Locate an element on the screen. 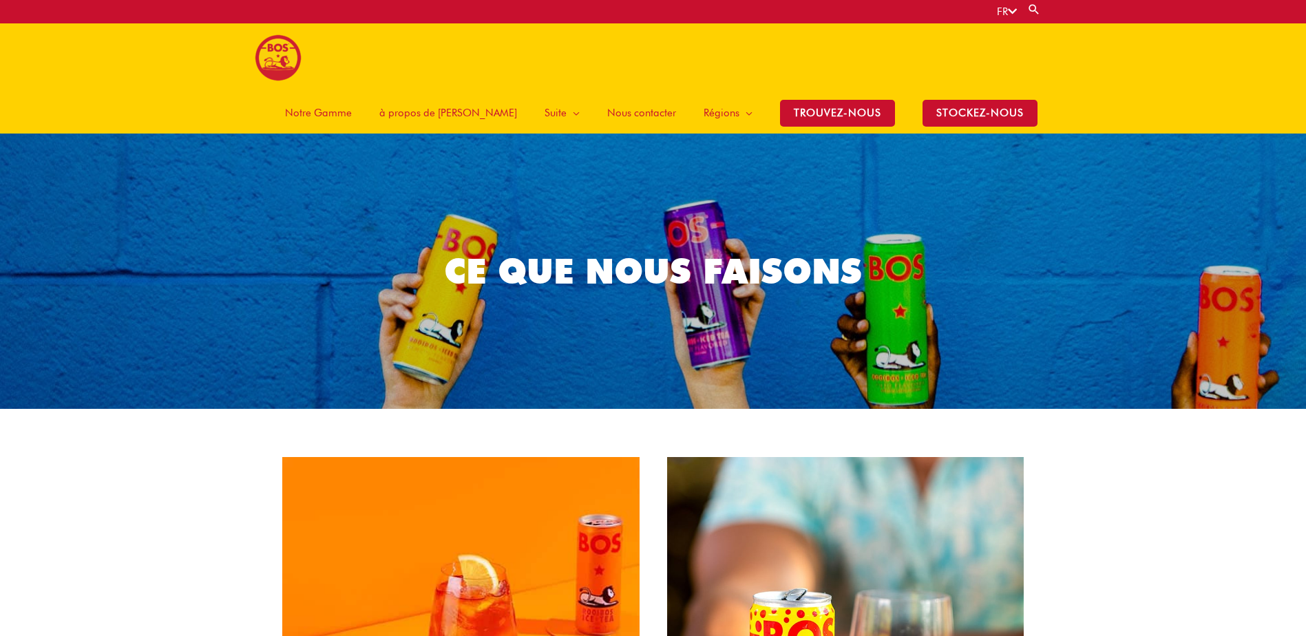  span: Notre Gamme is located at coordinates (318, 113).